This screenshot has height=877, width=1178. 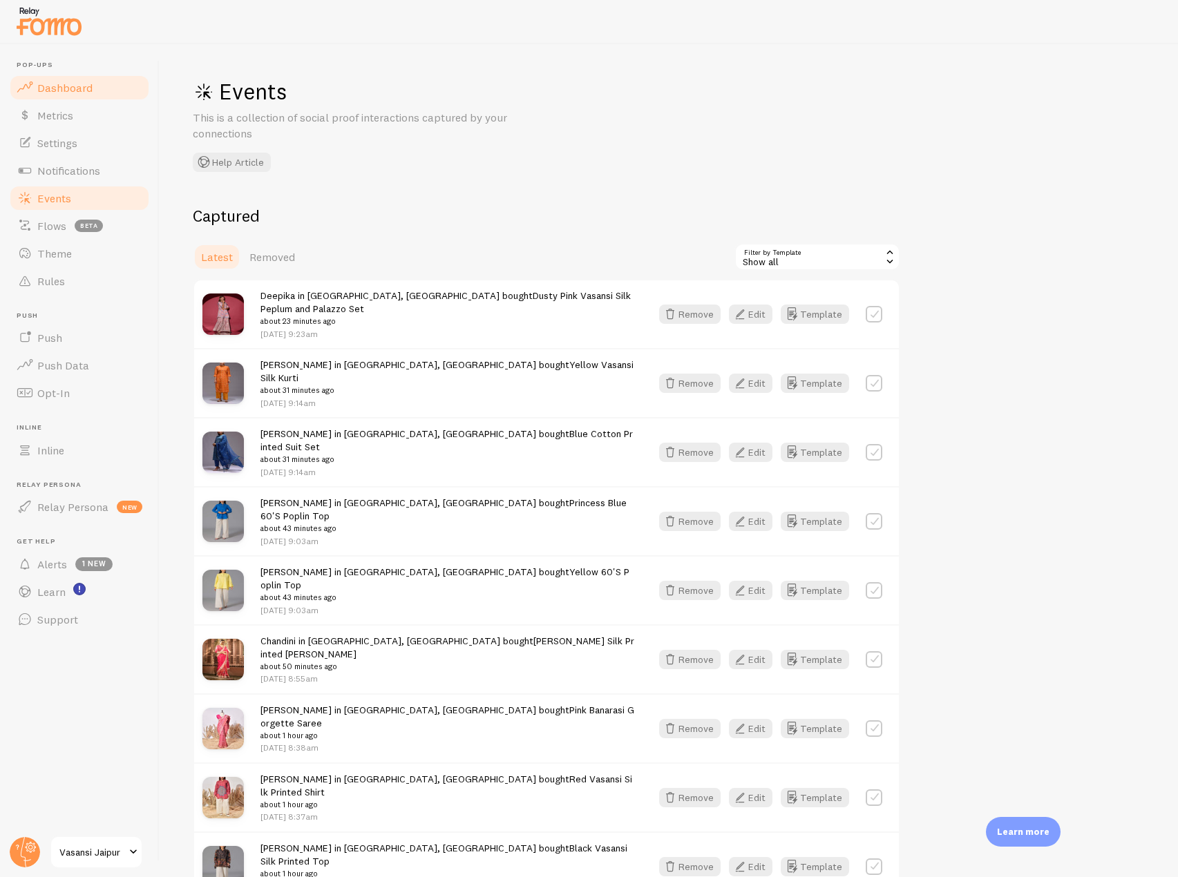 What do you see at coordinates (223, 521) in the screenshot?
I see `img: VJ13082548_4e09a422-736a-4fbc-aa36-0bcdd0c058e2_small.jpg` at bounding box center [223, 521].